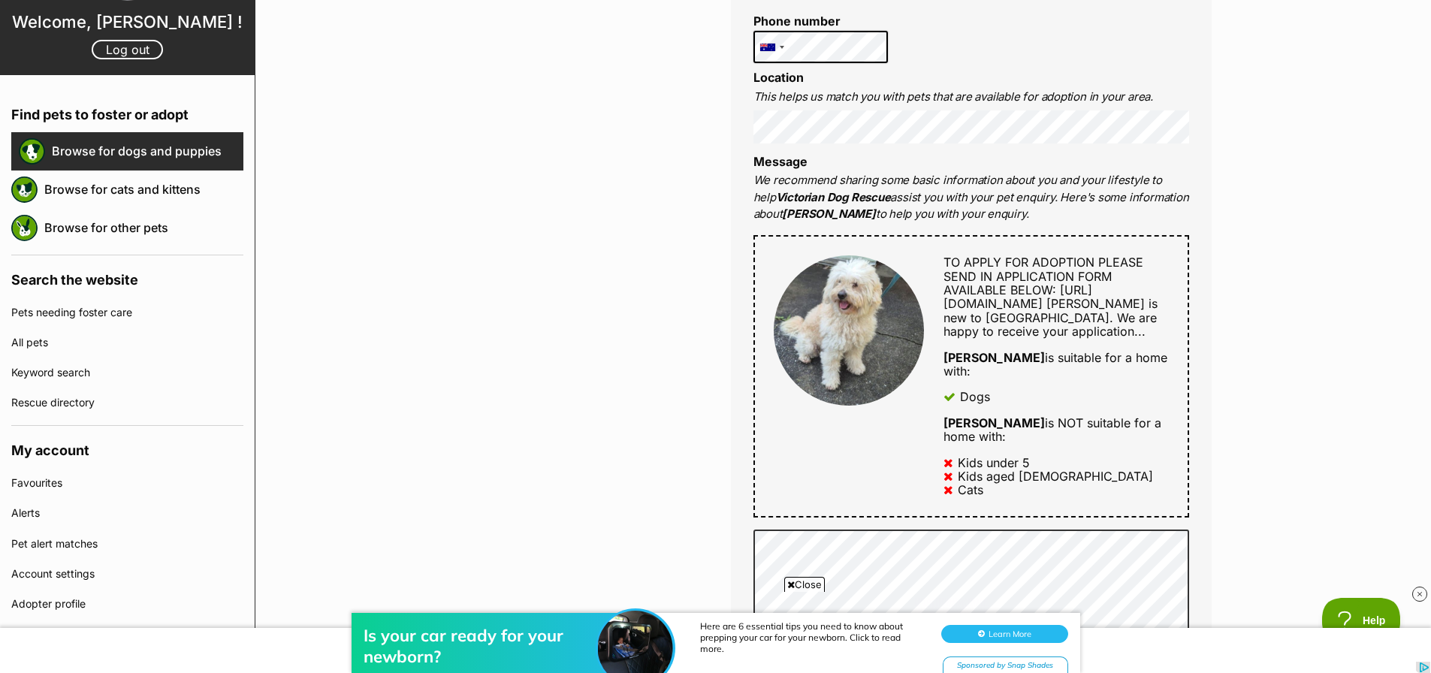 The height and width of the screenshot is (673, 1431). I want to click on a: Favourites, so click(127, 483).